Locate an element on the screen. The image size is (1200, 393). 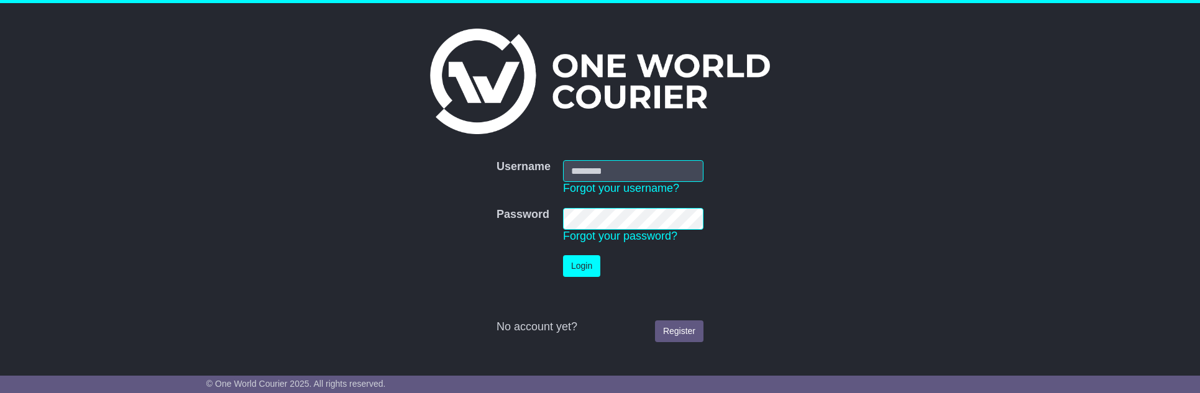
label: Username is located at coordinates (523, 167).